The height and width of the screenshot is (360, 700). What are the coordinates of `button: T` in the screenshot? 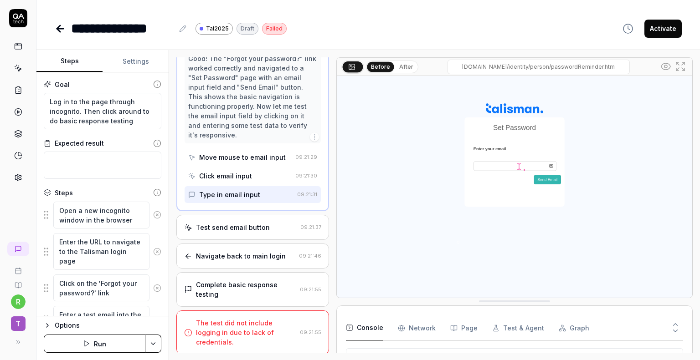 It's located at (18, 321).